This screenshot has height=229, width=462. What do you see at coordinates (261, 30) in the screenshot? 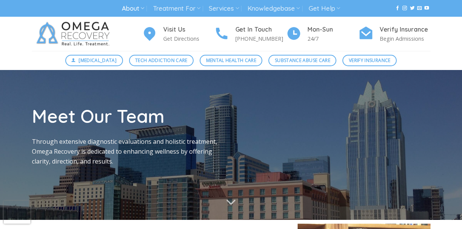
I see `h4: Get In Touch` at bounding box center [261, 30].